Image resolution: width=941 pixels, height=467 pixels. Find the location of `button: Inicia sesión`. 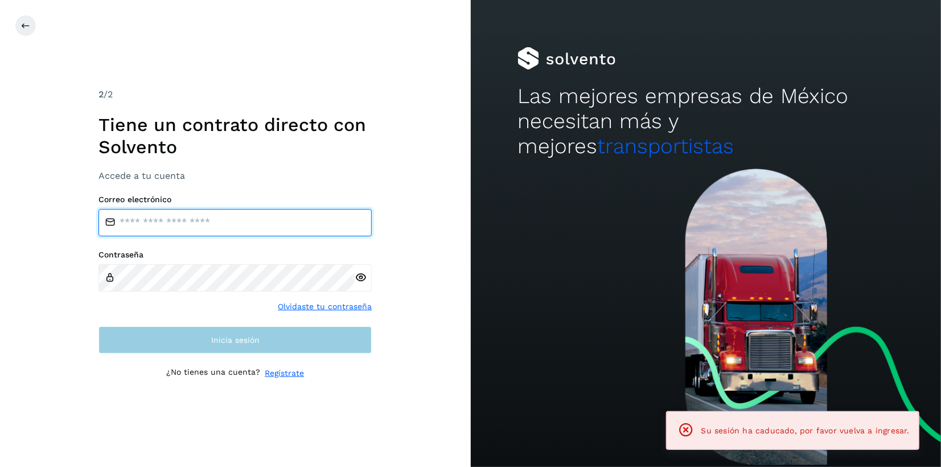

button: Inicia sesión is located at coordinates (235, 340).